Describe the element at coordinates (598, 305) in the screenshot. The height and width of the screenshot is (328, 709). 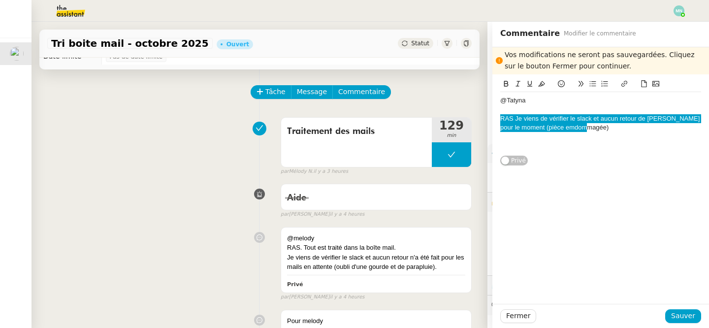
I see `div: 💬Commentaires 35` at that location.